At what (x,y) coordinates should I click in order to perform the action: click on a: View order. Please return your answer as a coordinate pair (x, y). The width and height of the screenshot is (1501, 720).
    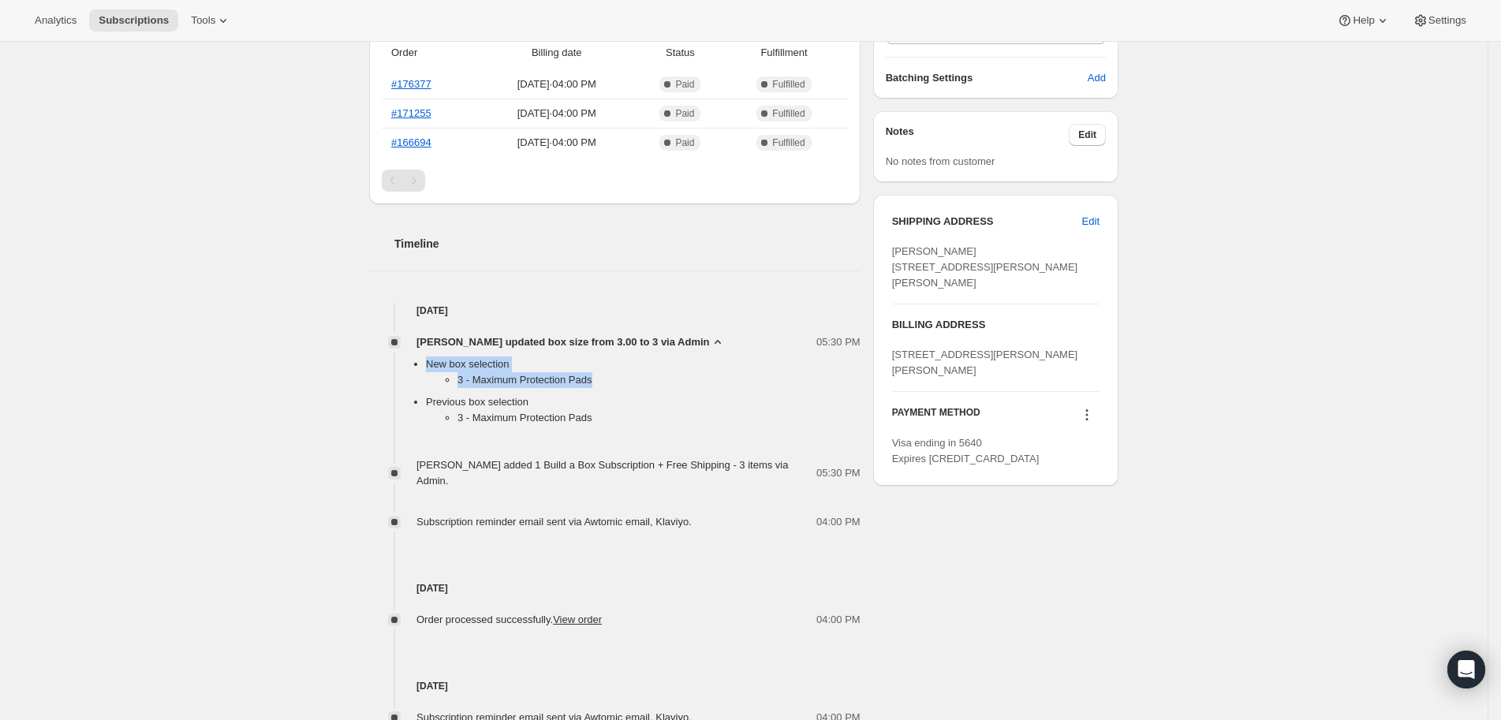
    Looking at the image, I should click on (577, 619).